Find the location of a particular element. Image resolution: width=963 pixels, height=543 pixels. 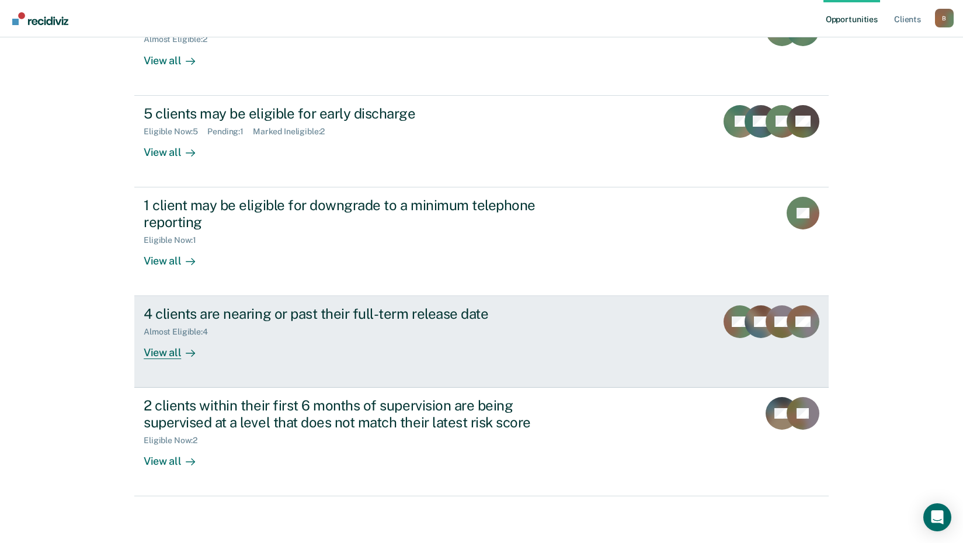

a: 5 clients may be eligible for early dischargeEligible Now:5Pending:1Marked Ineligible:2View all is located at coordinates (481, 141).